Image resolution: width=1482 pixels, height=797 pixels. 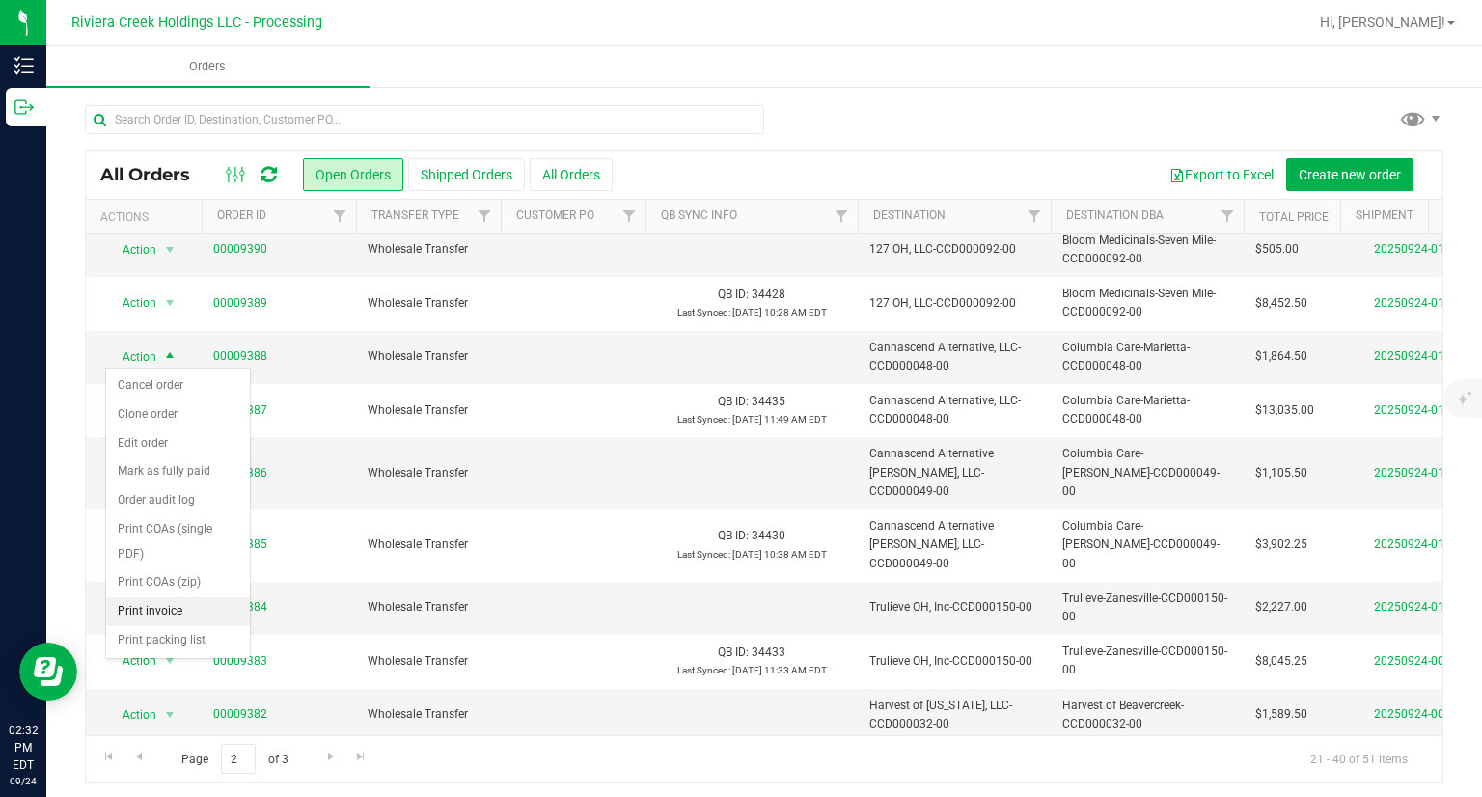 I want to click on inline-svg: Inventory, so click(x=24, y=66).